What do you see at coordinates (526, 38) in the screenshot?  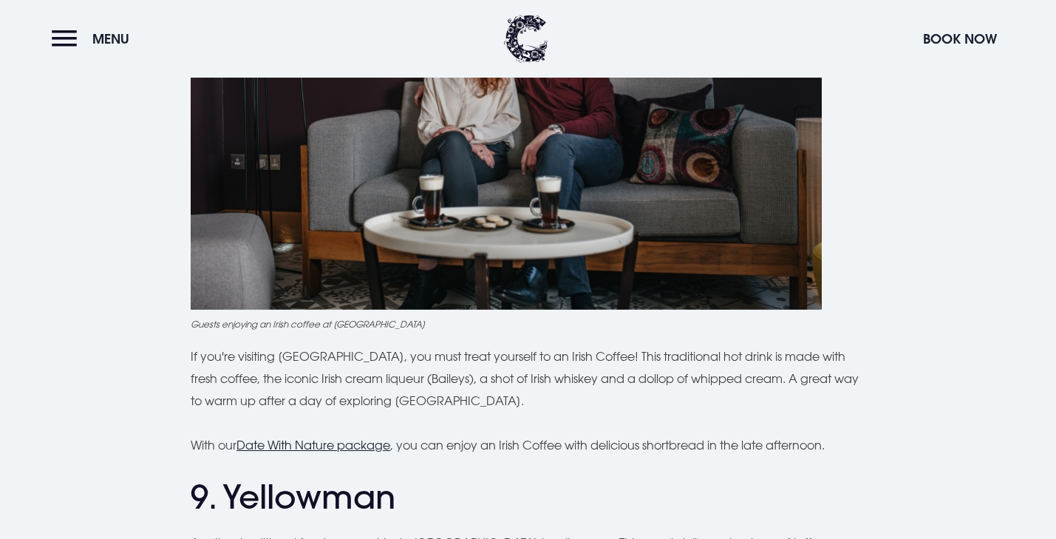 I see `img: Clandeboye Lodge` at bounding box center [526, 38].